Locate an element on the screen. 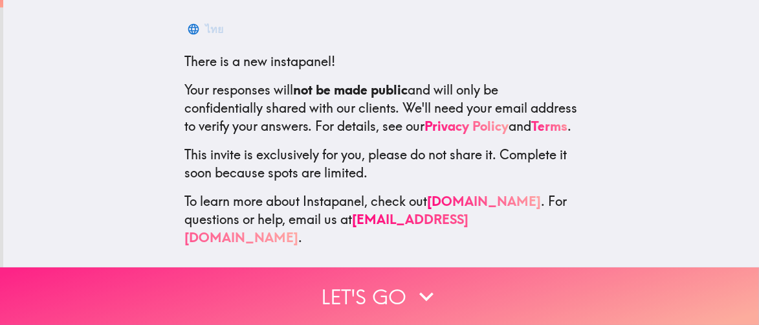 This screenshot has height=325, width=759. button: ไทย is located at coordinates (207, 29).